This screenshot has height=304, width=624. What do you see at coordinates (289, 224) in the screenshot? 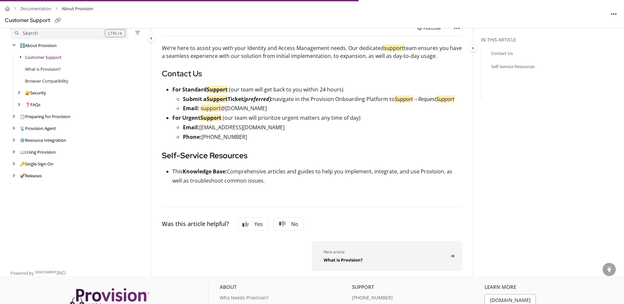
I see `button: No` at bounding box center [289, 224].